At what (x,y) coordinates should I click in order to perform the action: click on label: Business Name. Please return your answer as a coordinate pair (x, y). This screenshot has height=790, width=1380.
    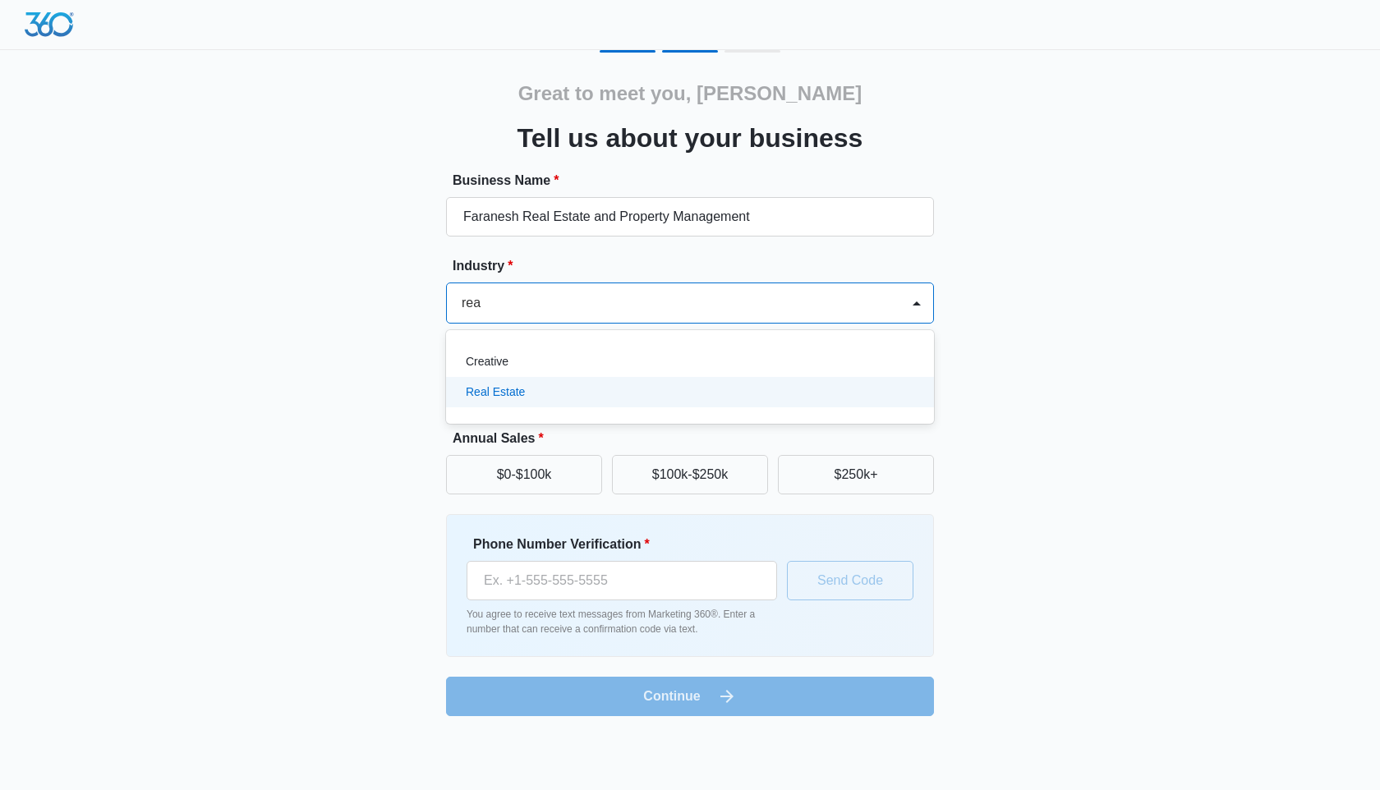
    Looking at the image, I should click on (697, 181).